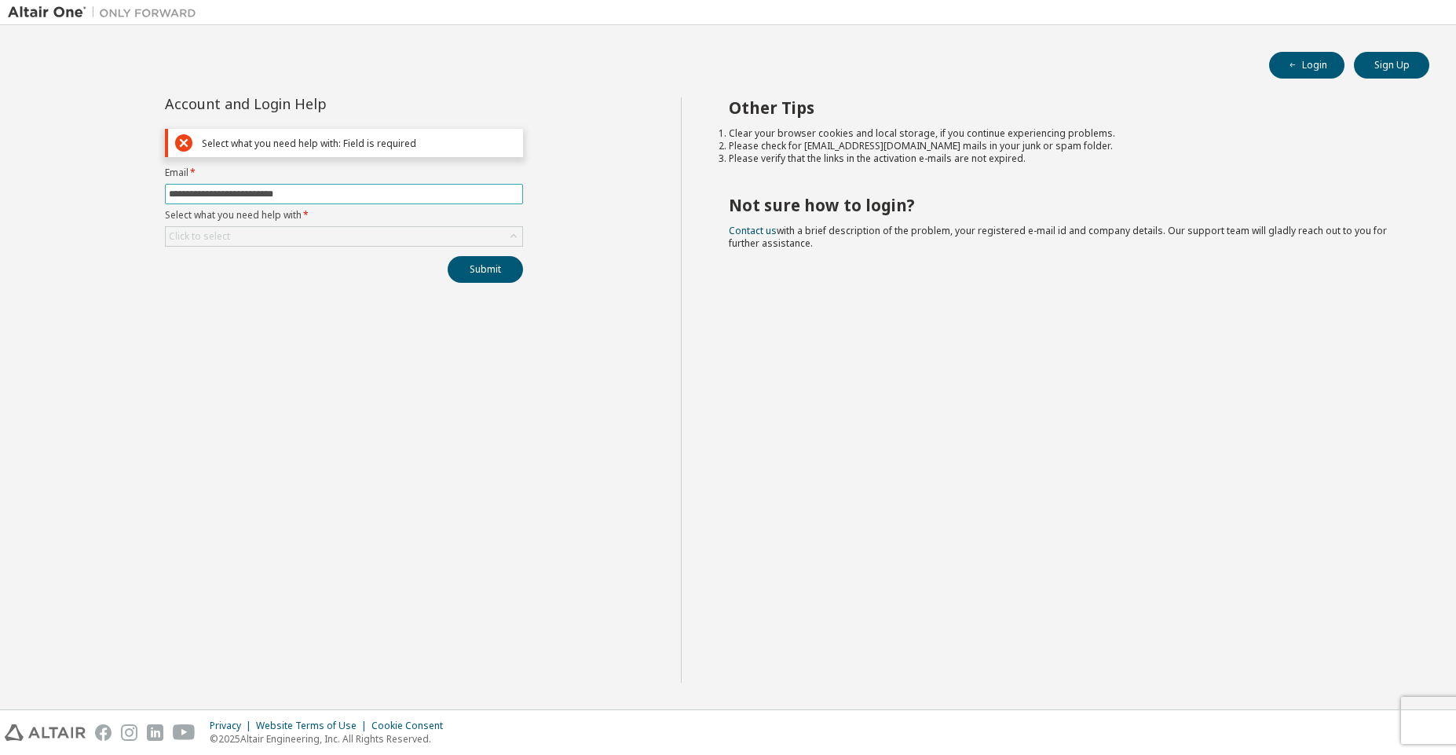  Describe the element at coordinates (359, 143) in the screenshot. I see `div: Select what you need help with: Field is required` at that location.